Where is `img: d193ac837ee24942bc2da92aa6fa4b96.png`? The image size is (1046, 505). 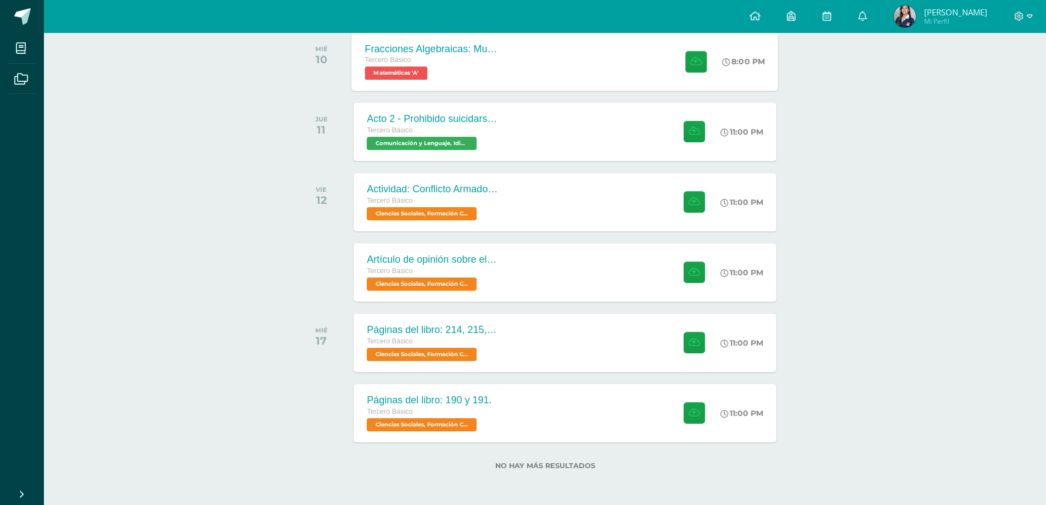
img: d193ac837ee24942bc2da92aa6fa4b96.png is located at coordinates (905, 16).